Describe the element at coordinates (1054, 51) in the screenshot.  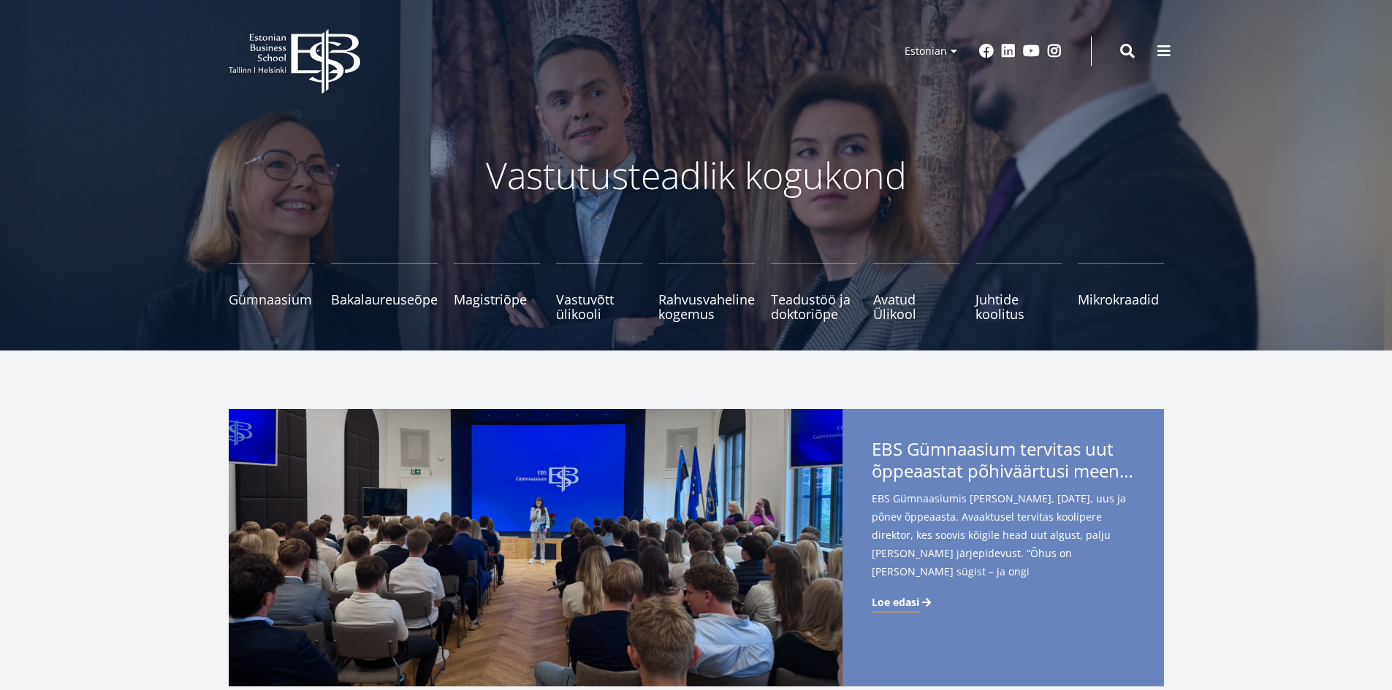
I see `a: Instagram` at that location.